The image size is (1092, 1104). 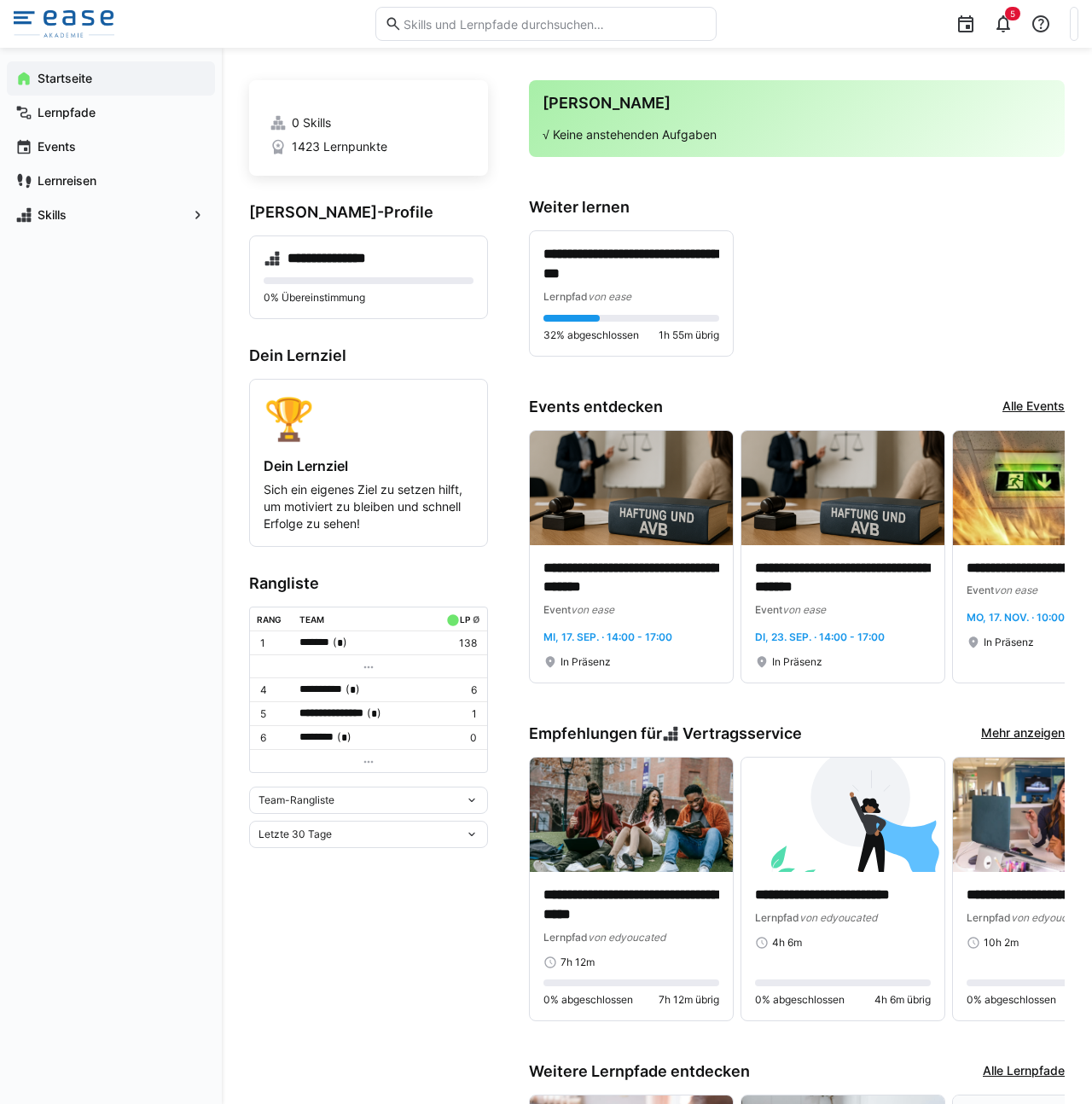 I want to click on h3: Weiter lernen, so click(x=797, y=207).